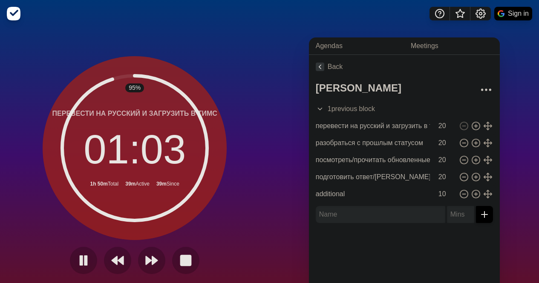 The height and width of the screenshot is (283, 539). Describe the element at coordinates (513, 14) in the screenshot. I see `button: Sign in` at that location.